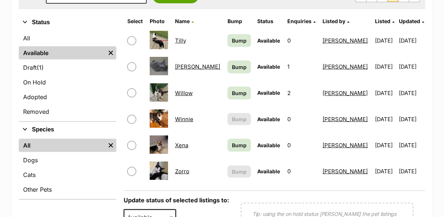 Image resolution: width=444 pixels, height=217 pixels. What do you see at coordinates (301, 21) in the screenshot?
I see `a: Enquiries` at bounding box center [301, 21].